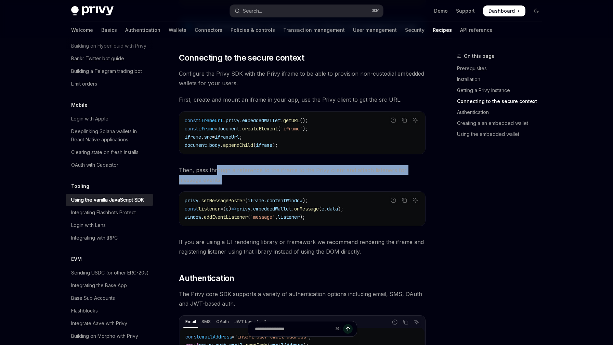  What do you see at coordinates (502, 90) in the screenshot?
I see `a: Getting a Privy instance` at bounding box center [502, 90].